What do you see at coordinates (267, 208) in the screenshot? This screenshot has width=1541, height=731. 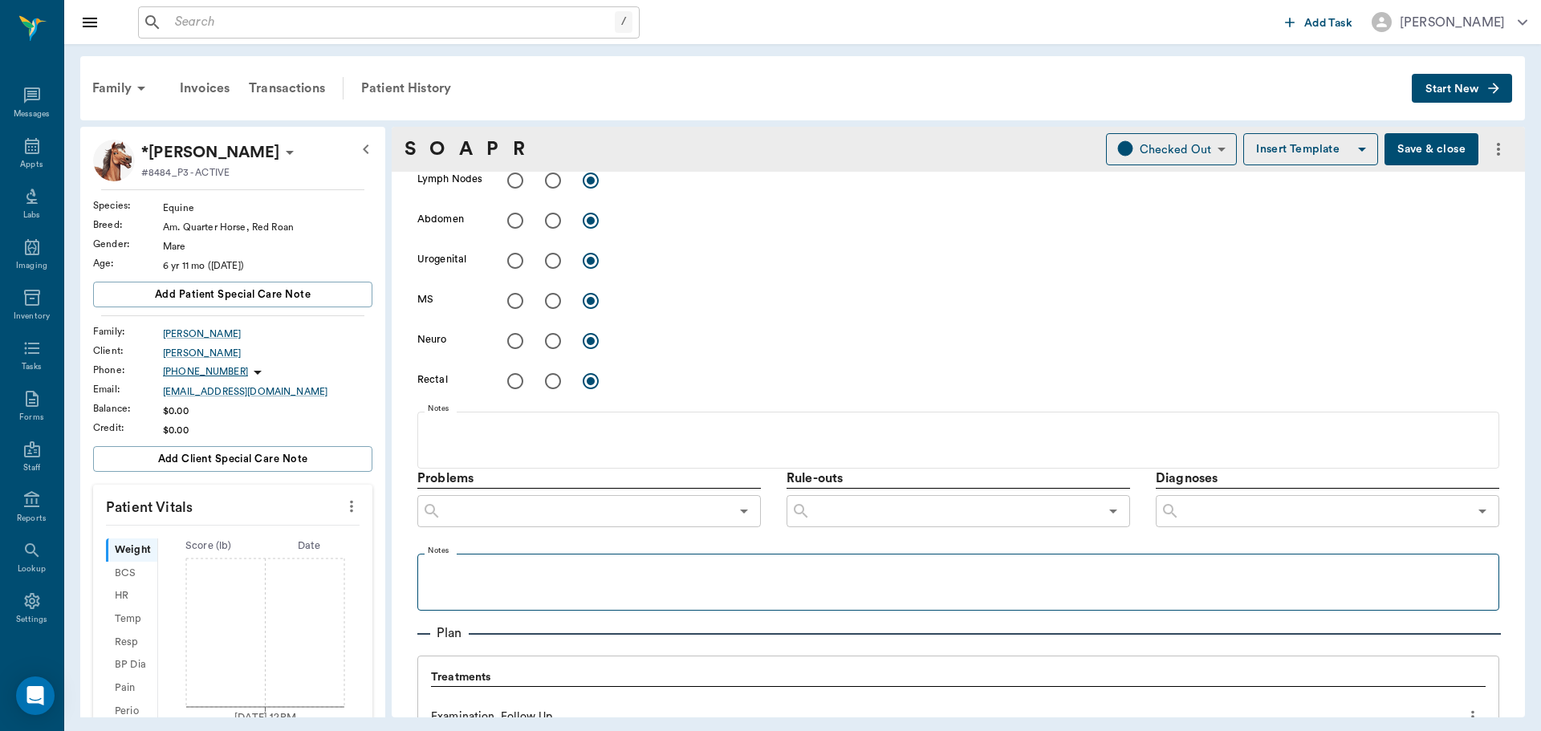 I see `div: Equine` at bounding box center [267, 208].